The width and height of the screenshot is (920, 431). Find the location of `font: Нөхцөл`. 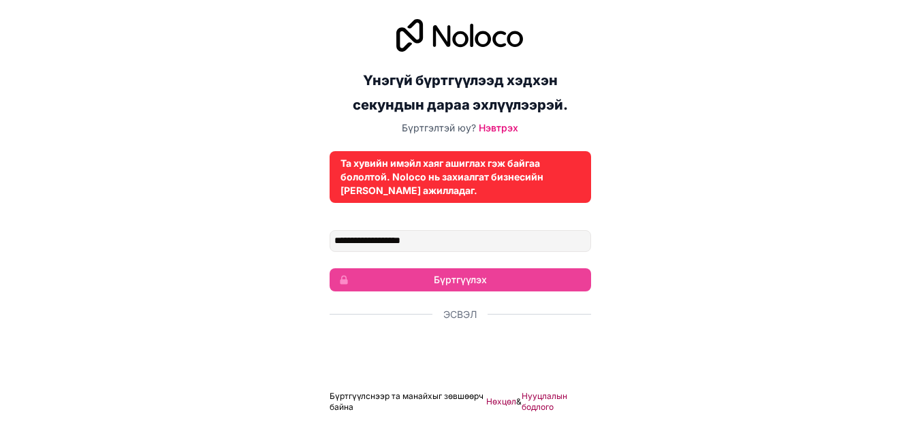

font: Нөхцөл is located at coordinates (501, 401).